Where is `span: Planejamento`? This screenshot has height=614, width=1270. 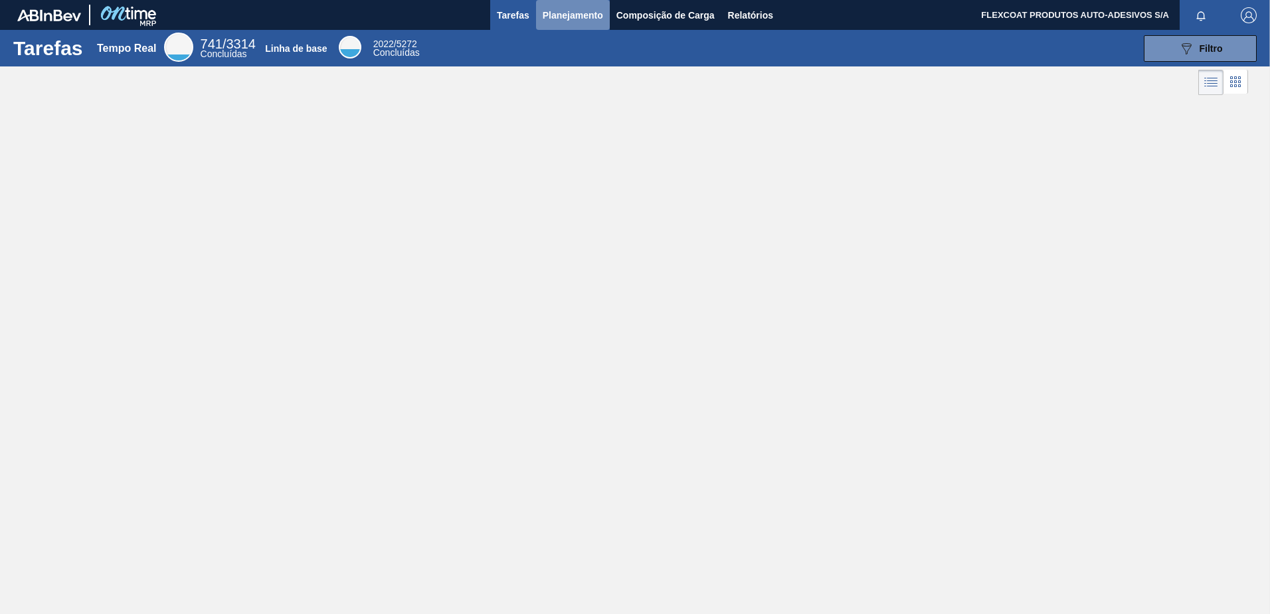
span: Planejamento is located at coordinates (572, 15).